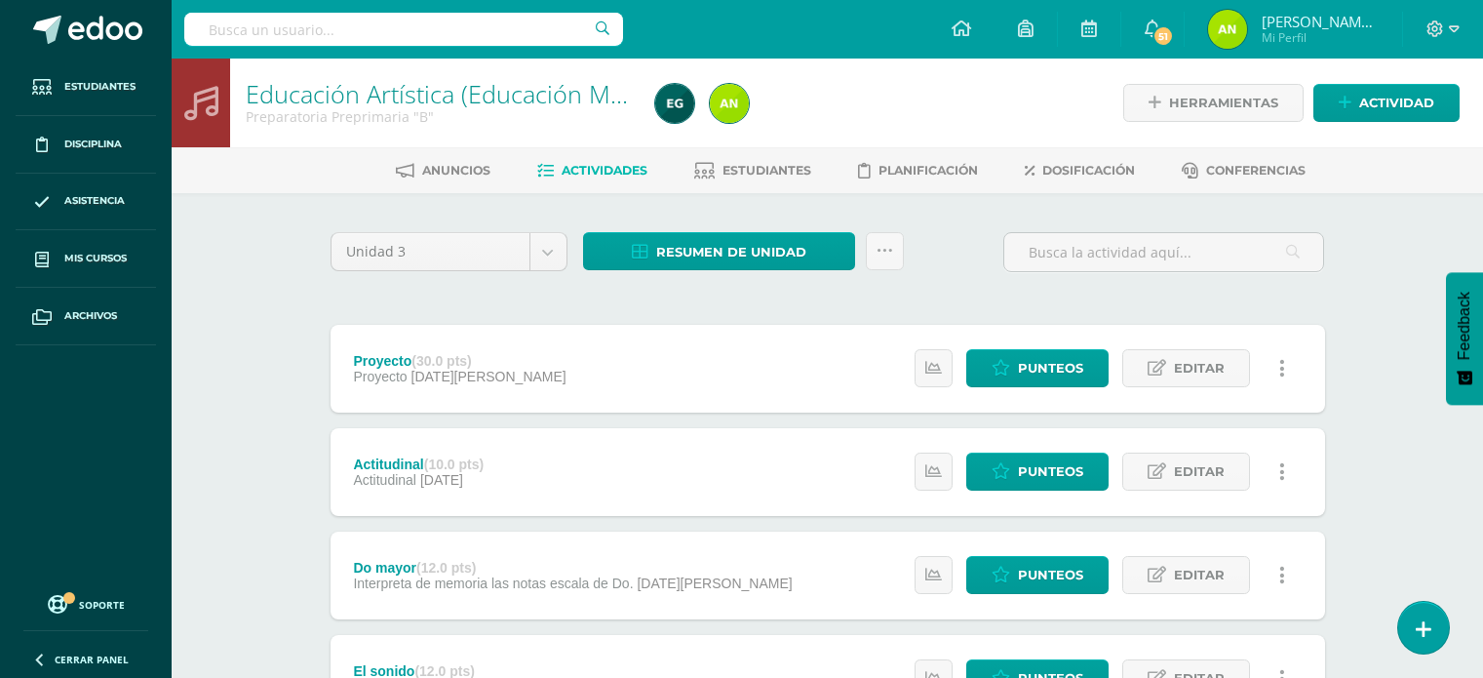  What do you see at coordinates (605, 170) in the screenshot?
I see `span: Actividades` at bounding box center [605, 170].